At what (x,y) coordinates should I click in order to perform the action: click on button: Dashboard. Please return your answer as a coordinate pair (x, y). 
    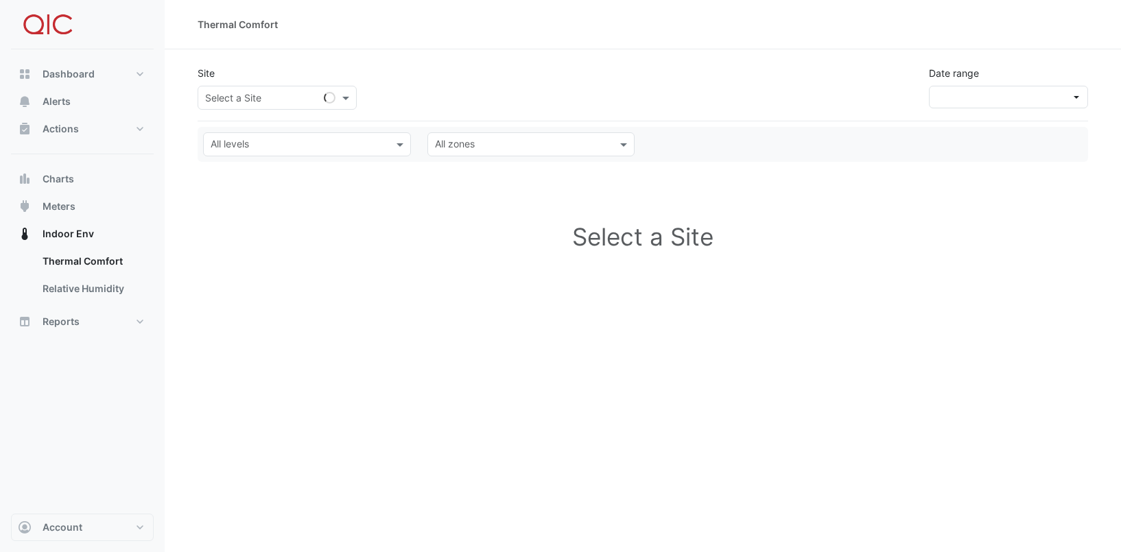
    Looking at the image, I should click on (82, 74).